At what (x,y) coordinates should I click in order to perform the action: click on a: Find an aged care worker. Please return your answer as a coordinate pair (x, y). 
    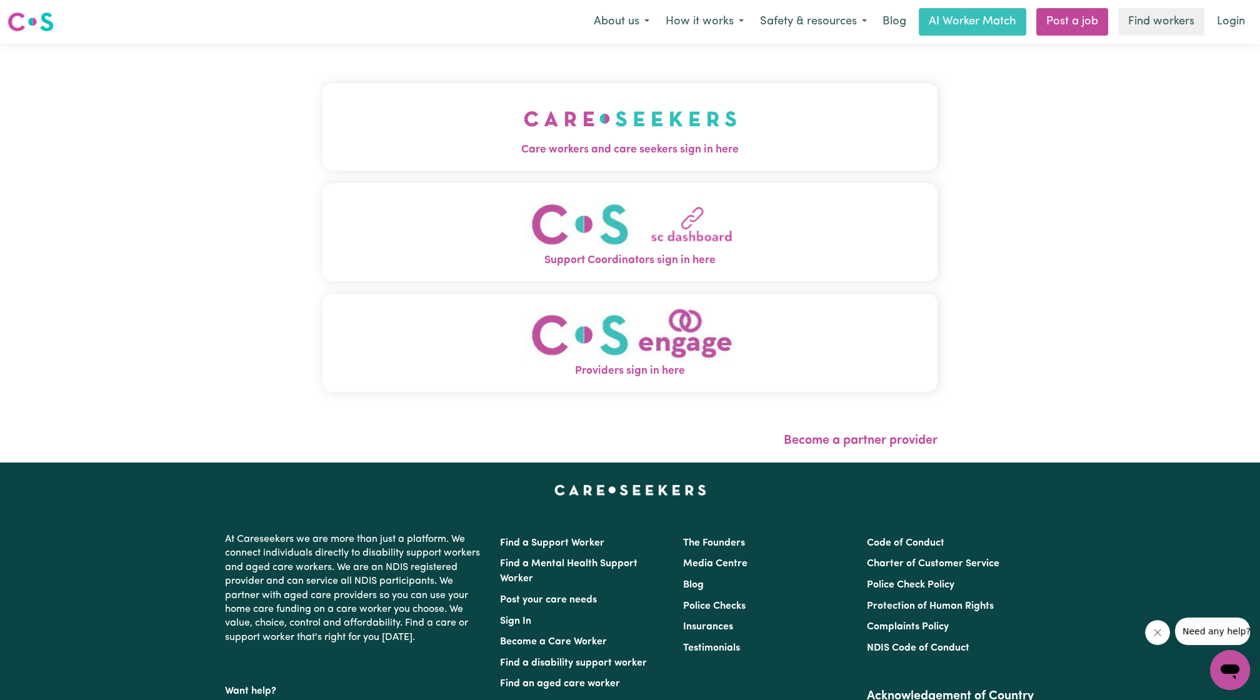
    Looking at the image, I should click on (560, 684).